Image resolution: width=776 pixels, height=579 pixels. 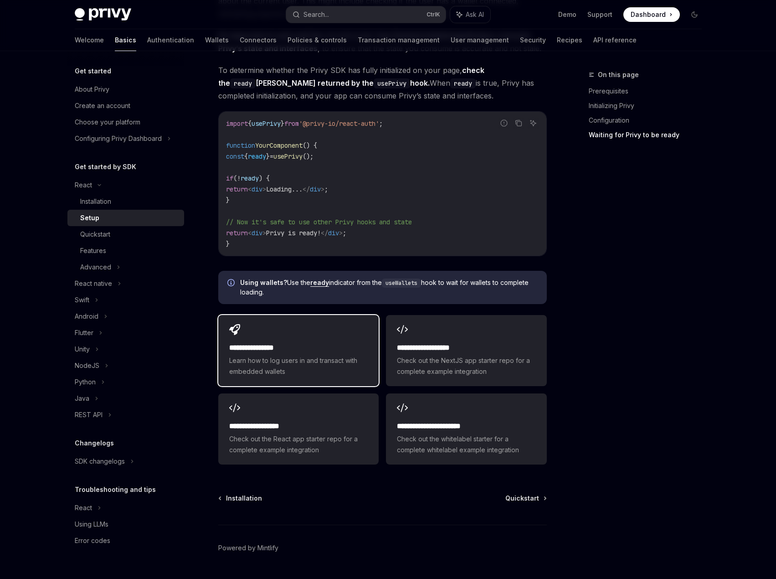 What do you see at coordinates (108, 122) in the screenshot?
I see `div: Choose your platform` at bounding box center [108, 122].